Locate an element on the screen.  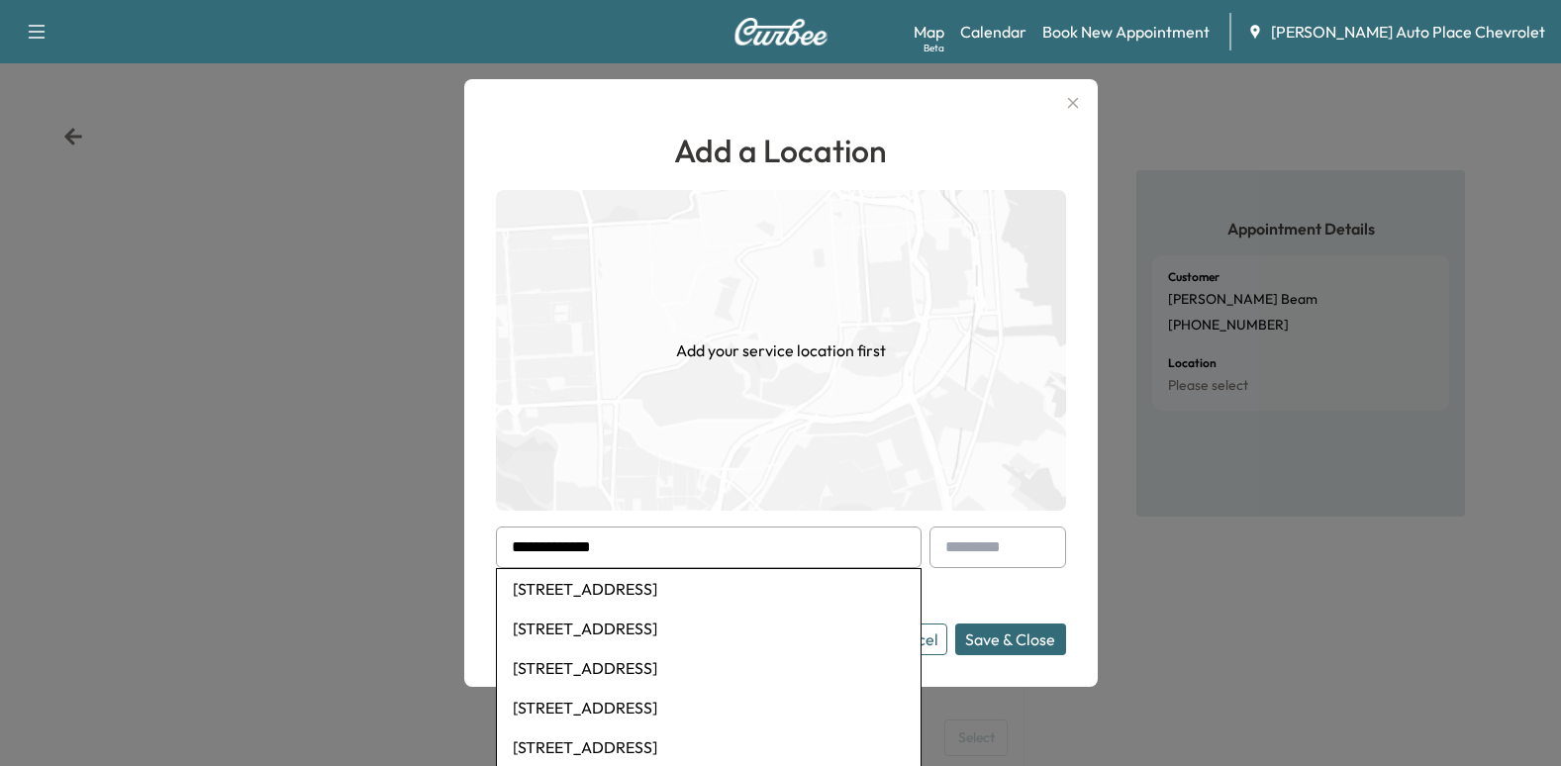
a: MapBeta is located at coordinates (929, 32).